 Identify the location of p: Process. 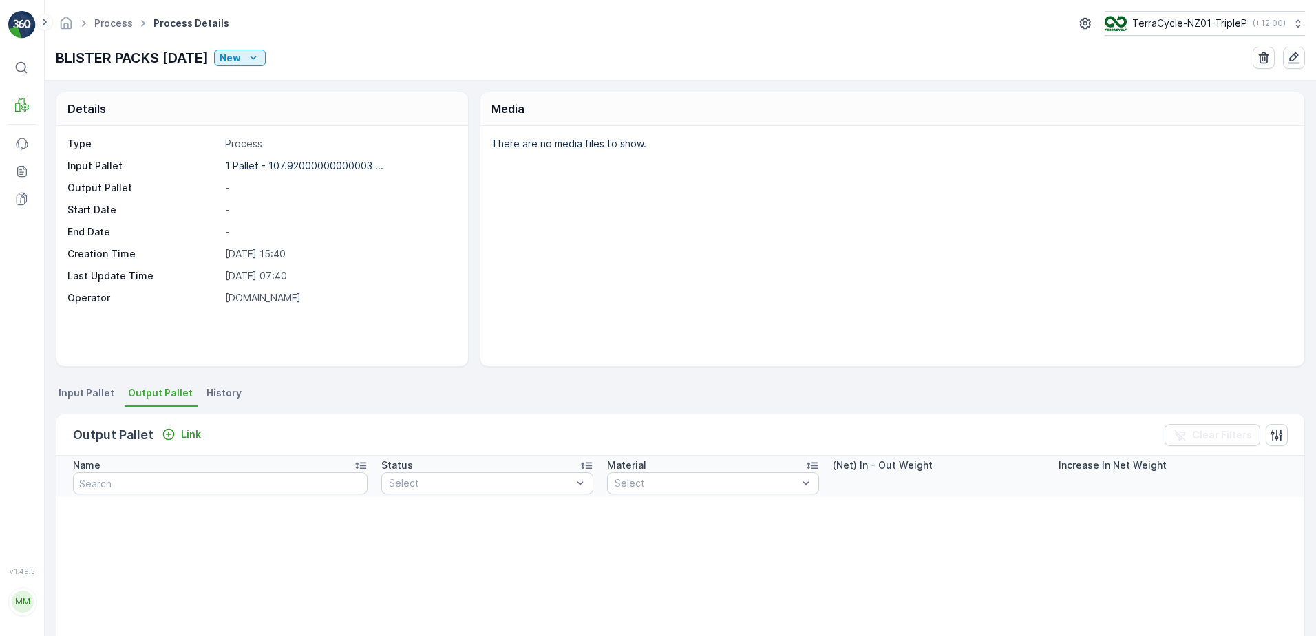
(339, 144).